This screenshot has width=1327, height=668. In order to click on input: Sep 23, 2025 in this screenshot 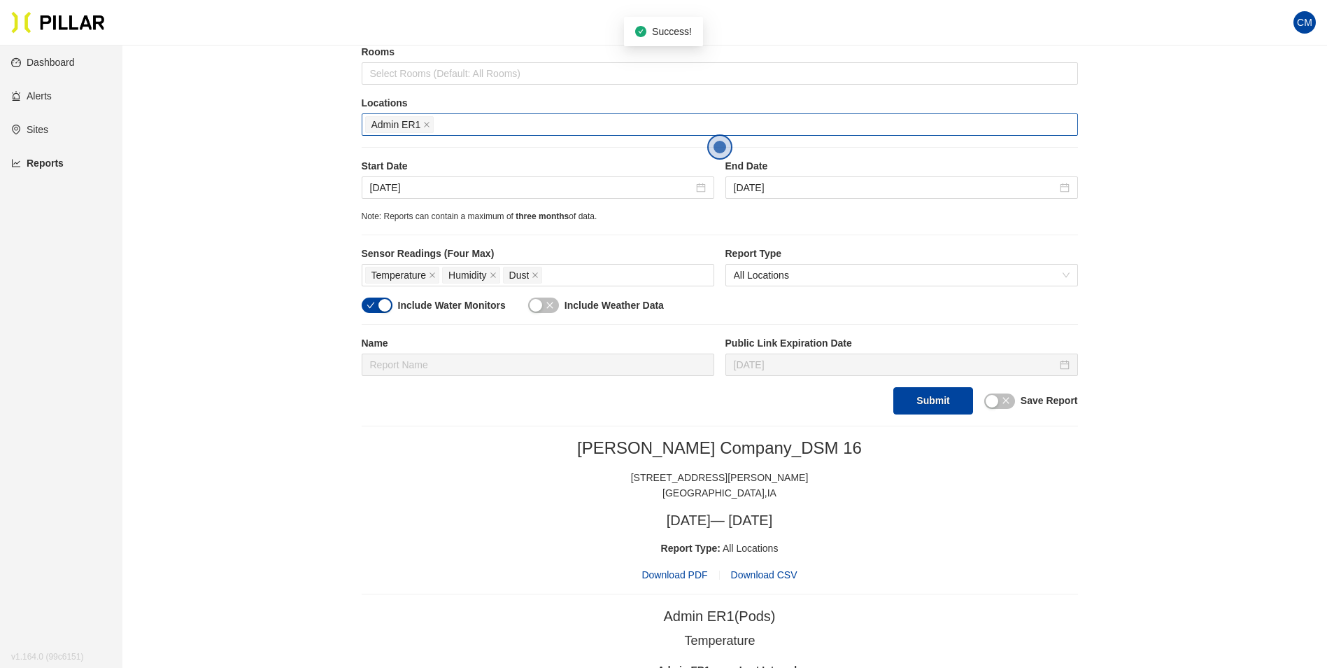, I will do `click(896, 365)`.